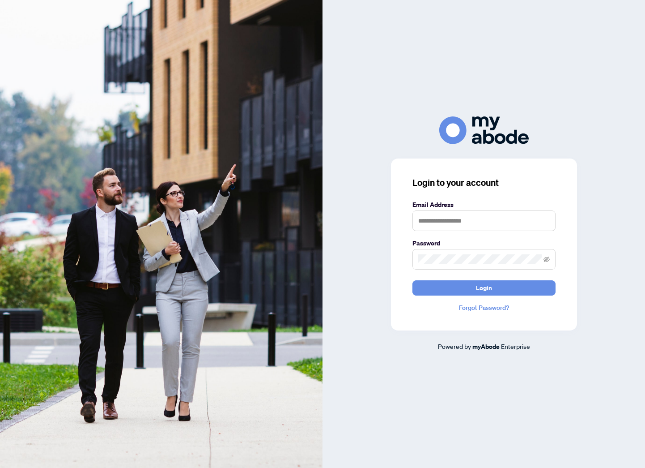  What do you see at coordinates (484, 243) in the screenshot?
I see `label: Password` at bounding box center [484, 243].